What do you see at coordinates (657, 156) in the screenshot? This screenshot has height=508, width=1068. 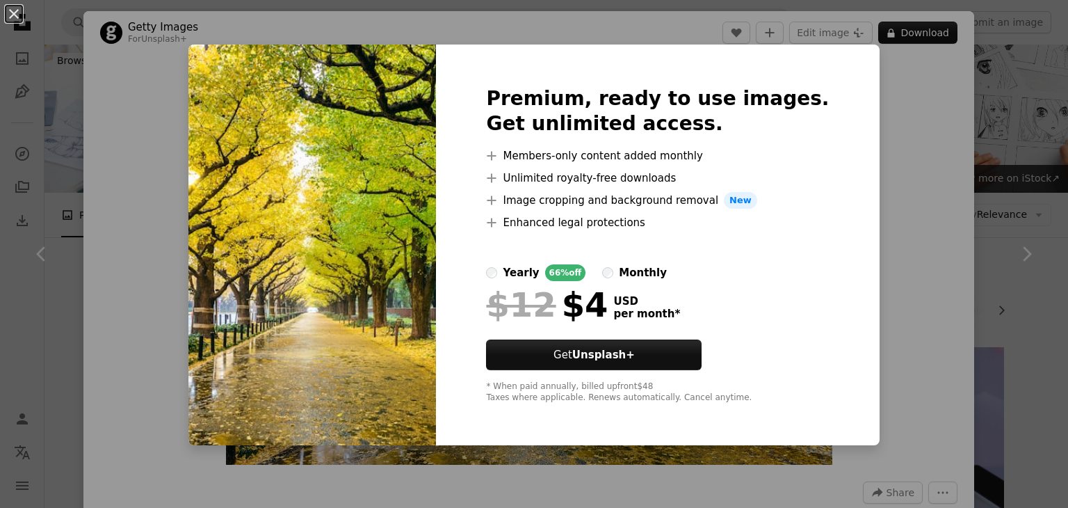 I see `li: Members-only content added monthly` at bounding box center [657, 156].